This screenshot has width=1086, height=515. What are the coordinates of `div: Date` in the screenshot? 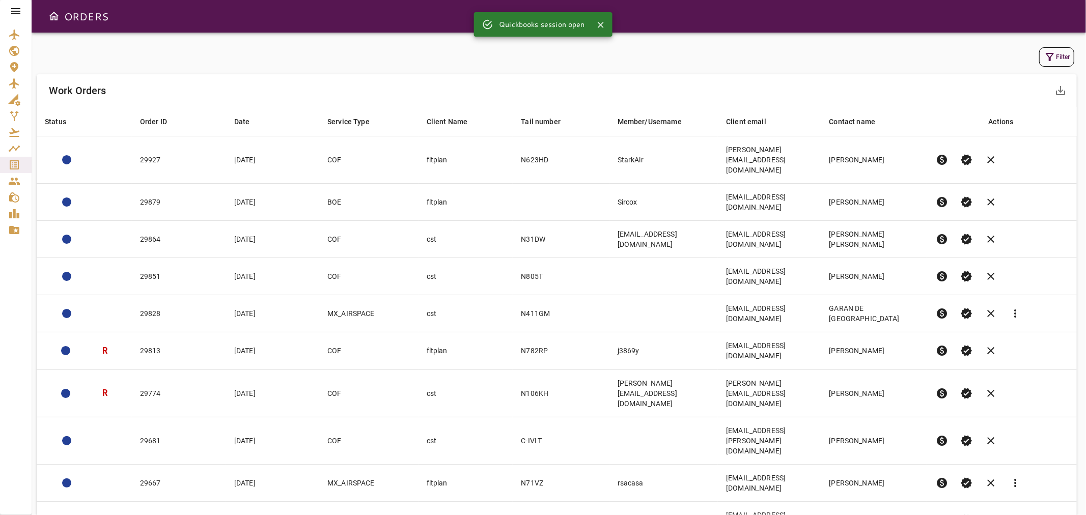 It's located at (242, 122).